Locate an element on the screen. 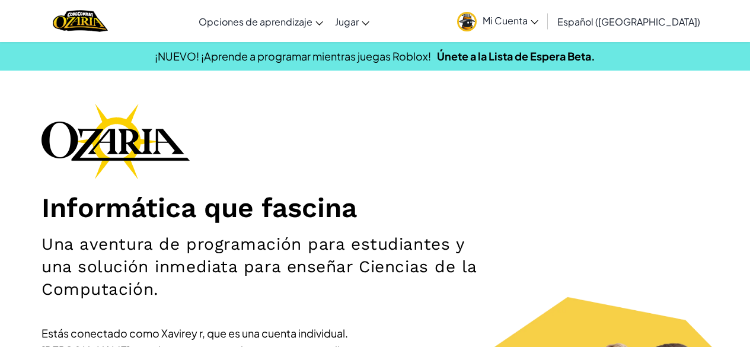  img: Hogar is located at coordinates (80, 21).